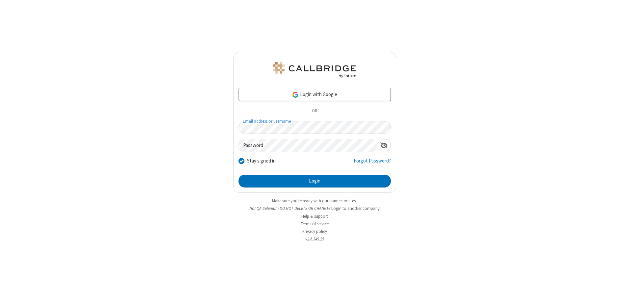 Image resolution: width=629 pixels, height=299 pixels. What do you see at coordinates (315, 201) in the screenshot?
I see `a: Make sure you're ready with our connection test` at bounding box center [315, 201].